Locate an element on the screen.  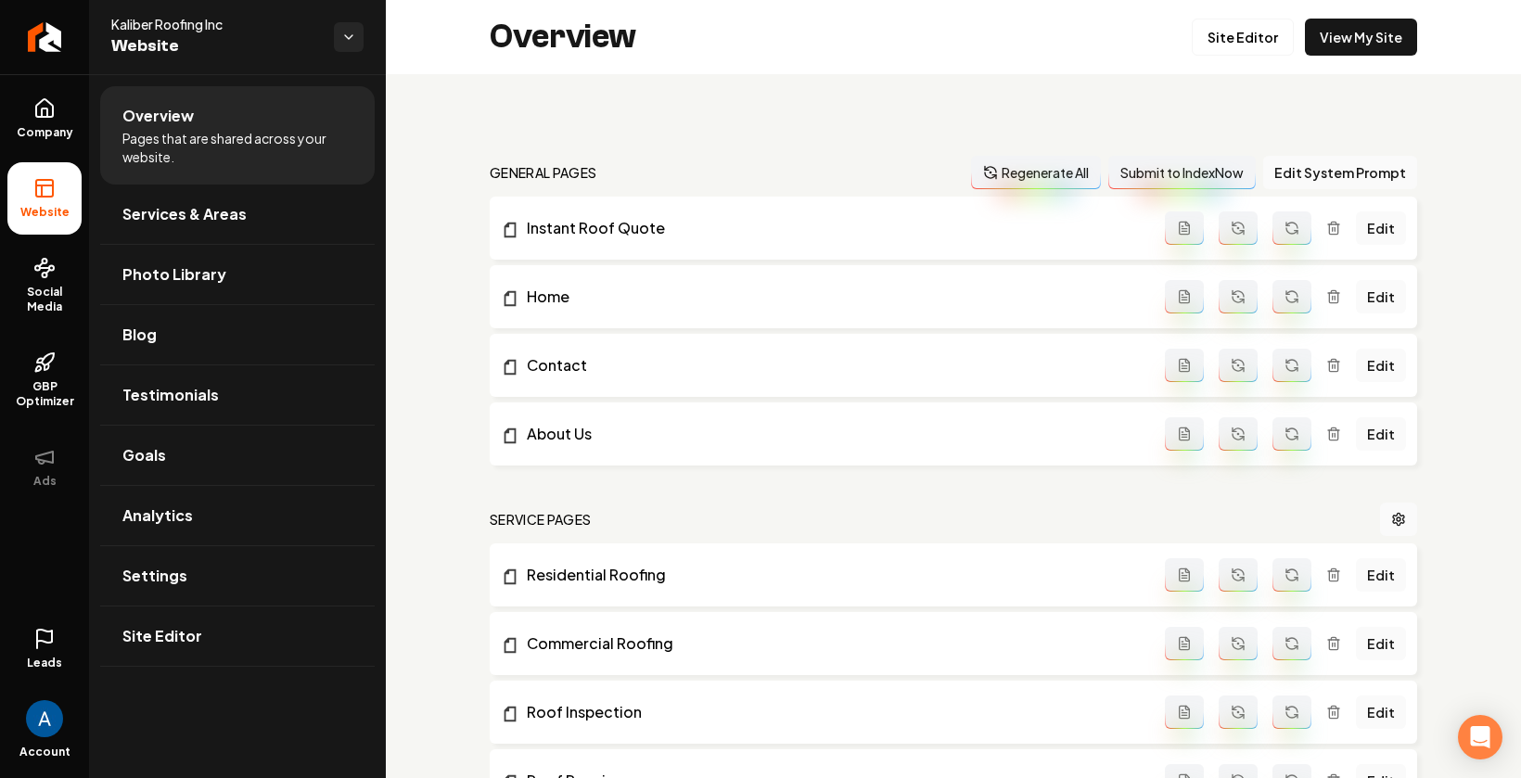
span: Settings is located at coordinates (155, 576).